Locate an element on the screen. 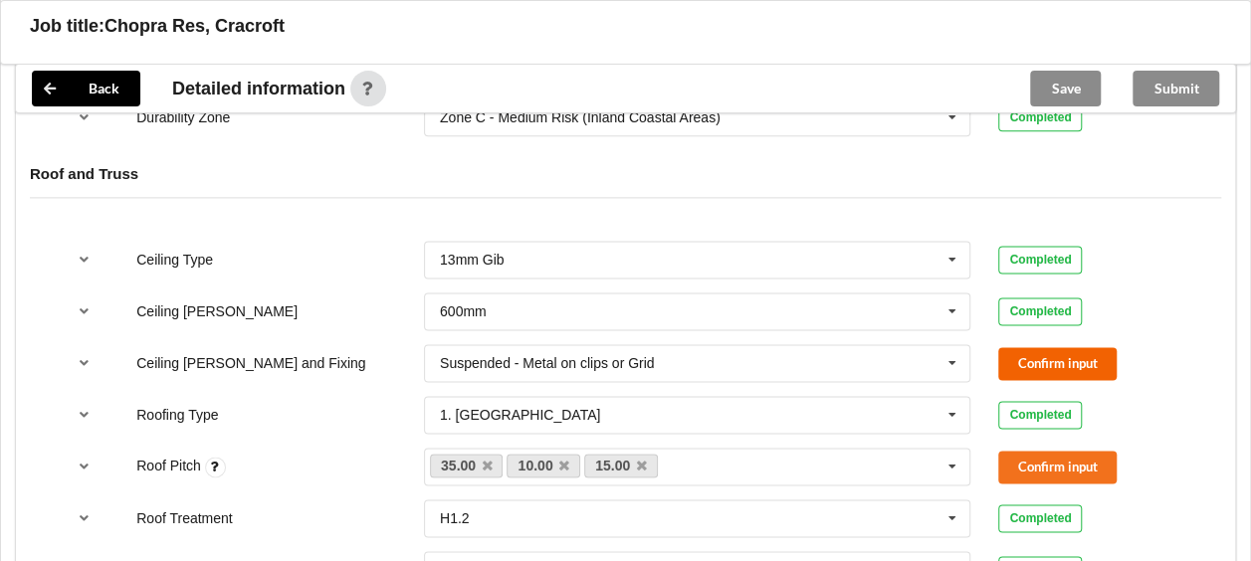 Image resolution: width=1251 pixels, height=561 pixels. div: 13mm Gib is located at coordinates (472, 260).